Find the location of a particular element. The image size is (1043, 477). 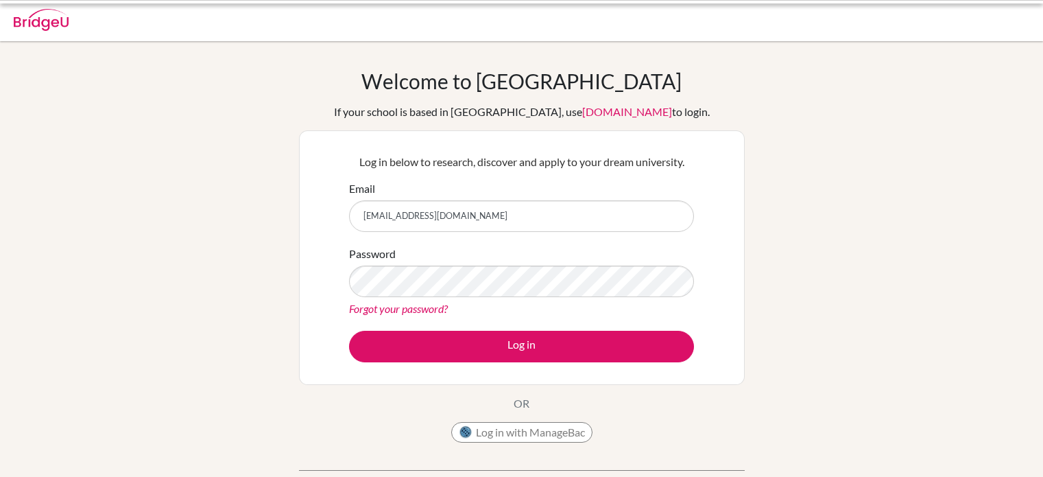

p: OR is located at coordinates (521, 403).